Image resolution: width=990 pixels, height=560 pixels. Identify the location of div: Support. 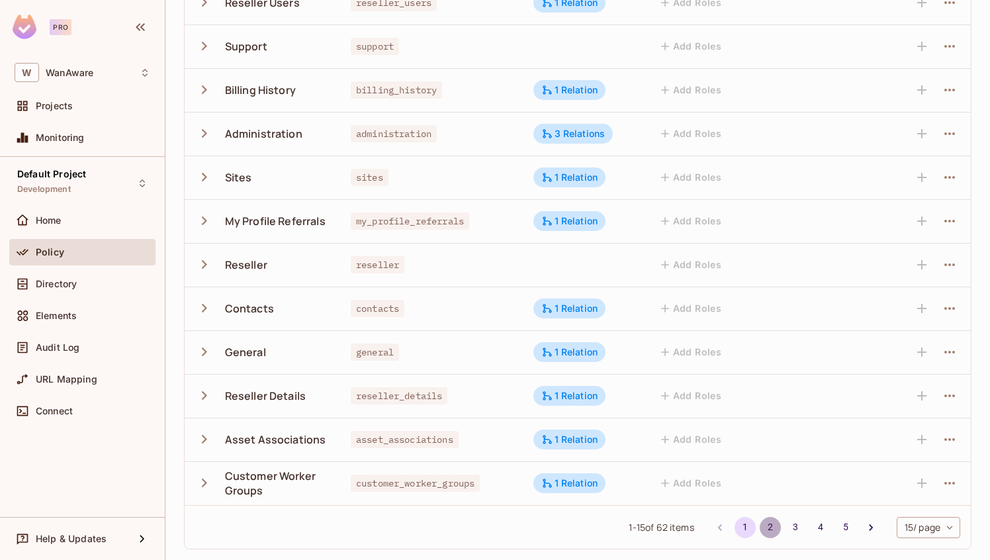
(246, 46).